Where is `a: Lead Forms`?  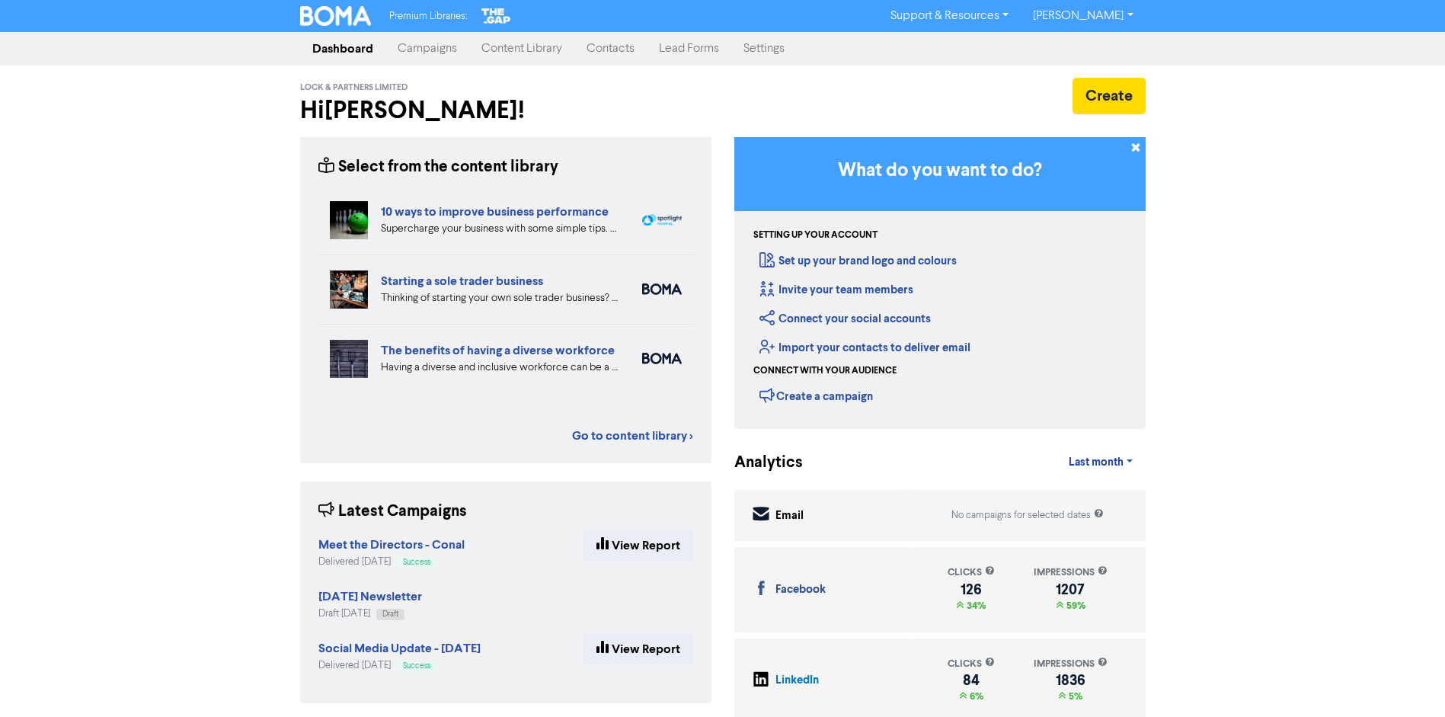
a: Lead Forms is located at coordinates (689, 49).